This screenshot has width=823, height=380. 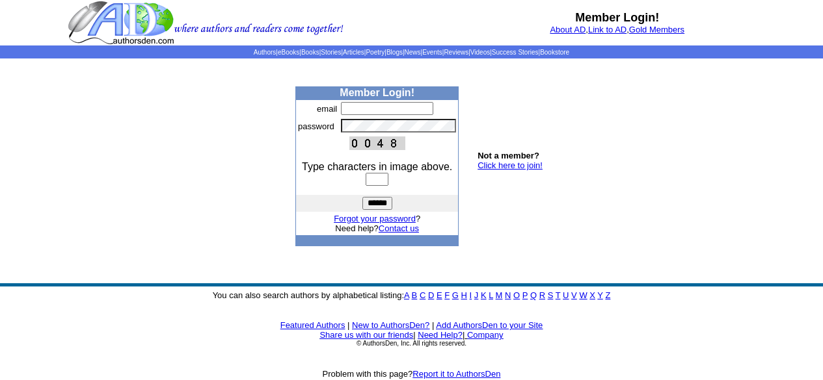 I want to click on a: R, so click(x=542, y=295).